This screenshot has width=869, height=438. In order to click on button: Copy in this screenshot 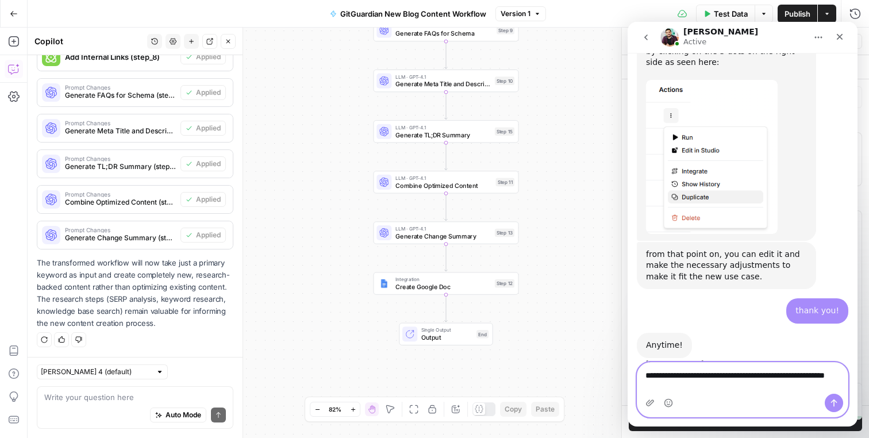, I will do `click(513, 409)`.